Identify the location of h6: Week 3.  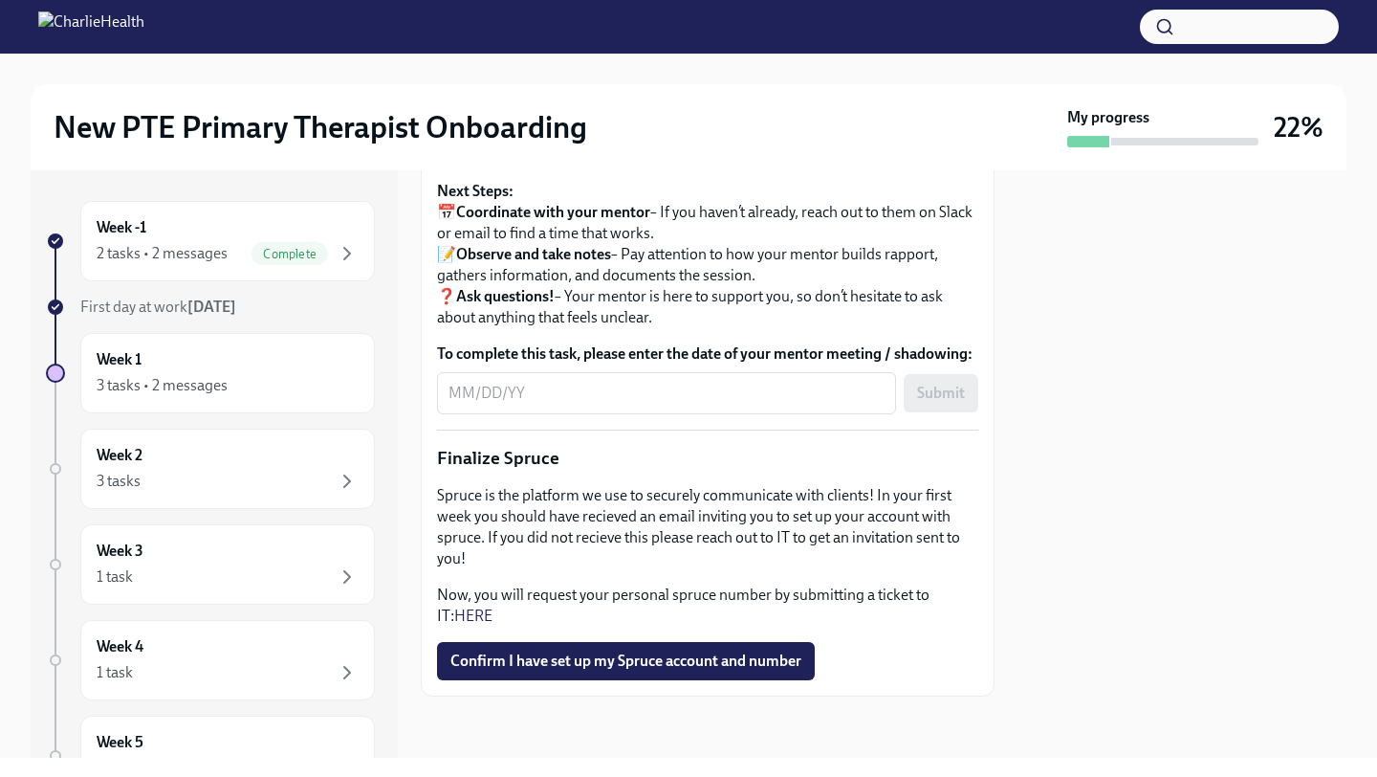
(120, 551).